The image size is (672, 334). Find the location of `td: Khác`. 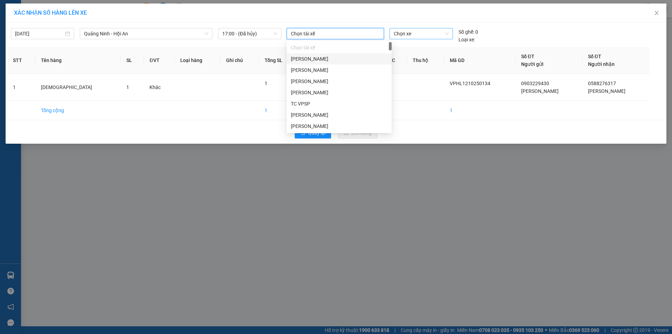

td: Khác is located at coordinates (159, 87).